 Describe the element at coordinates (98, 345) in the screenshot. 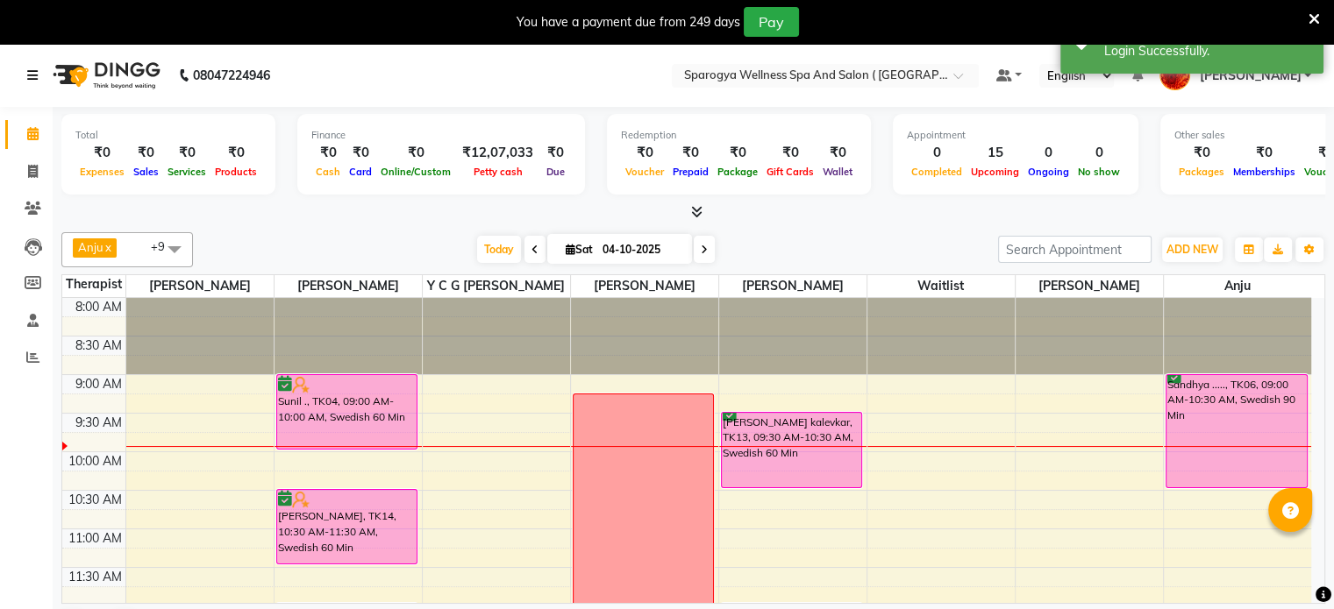

I see `div: 8:30 AM` at that location.